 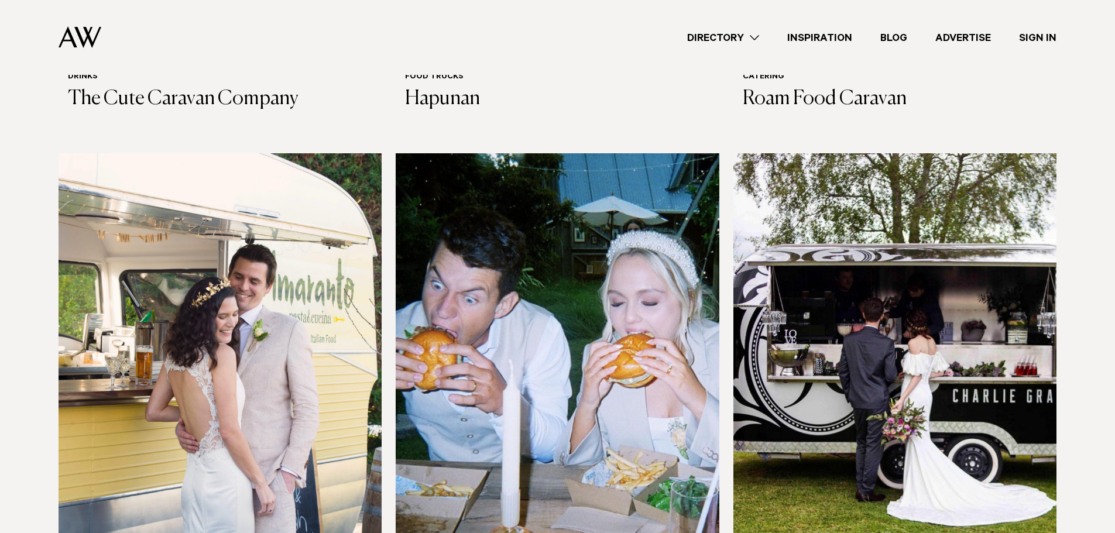 What do you see at coordinates (895, 77) in the screenshot?
I see `h6: Catering` at bounding box center [895, 77].